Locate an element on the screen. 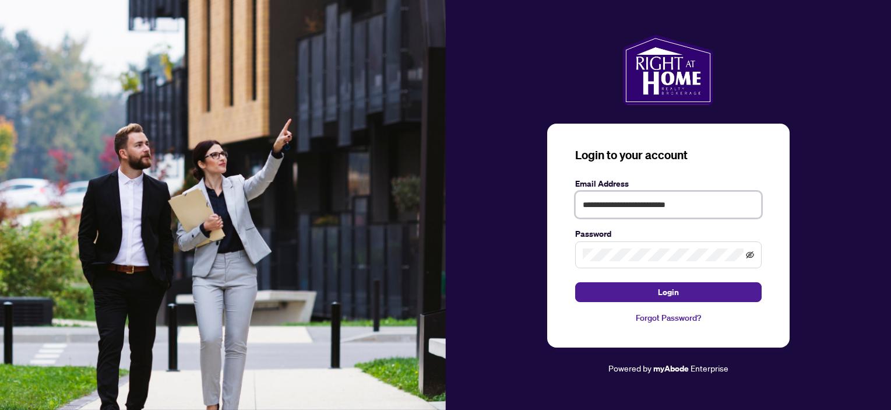  img: ma-logo is located at coordinates (668, 70).